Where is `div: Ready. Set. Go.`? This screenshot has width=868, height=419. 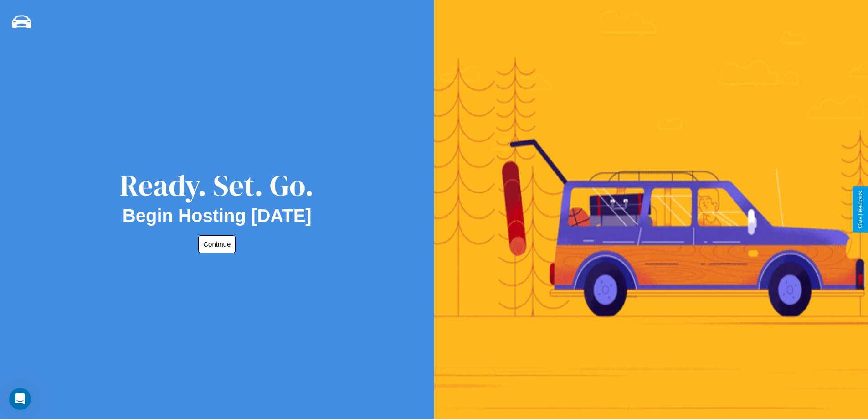 div: Ready. Set. Go. is located at coordinates (217, 185).